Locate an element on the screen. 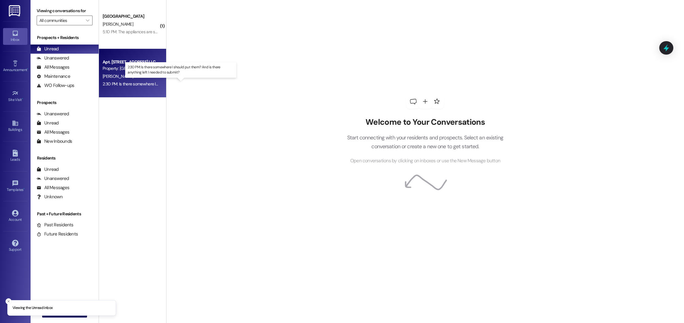  span: Open conversations by clicking on inboxes or use the New Message button is located at coordinates (425, 161).